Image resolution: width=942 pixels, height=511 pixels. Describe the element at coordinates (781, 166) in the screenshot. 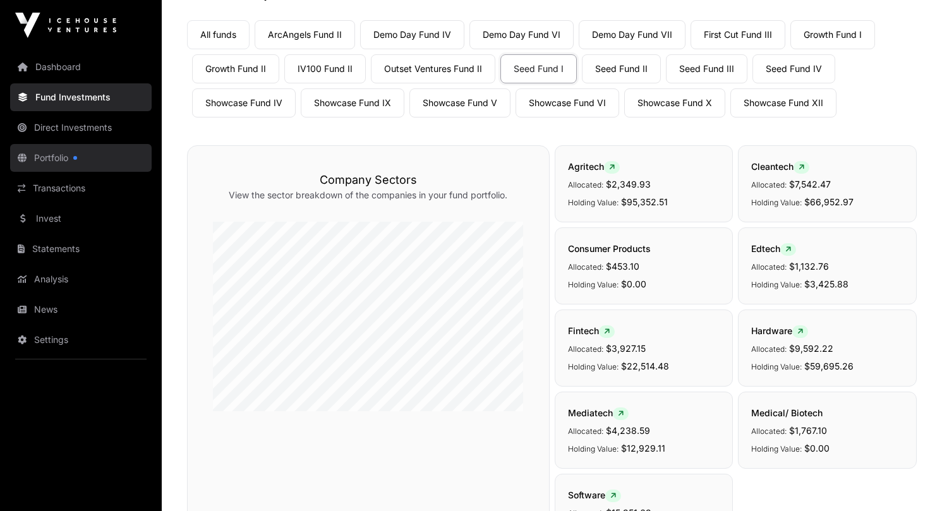

I see `span: Cleantech` at that location.